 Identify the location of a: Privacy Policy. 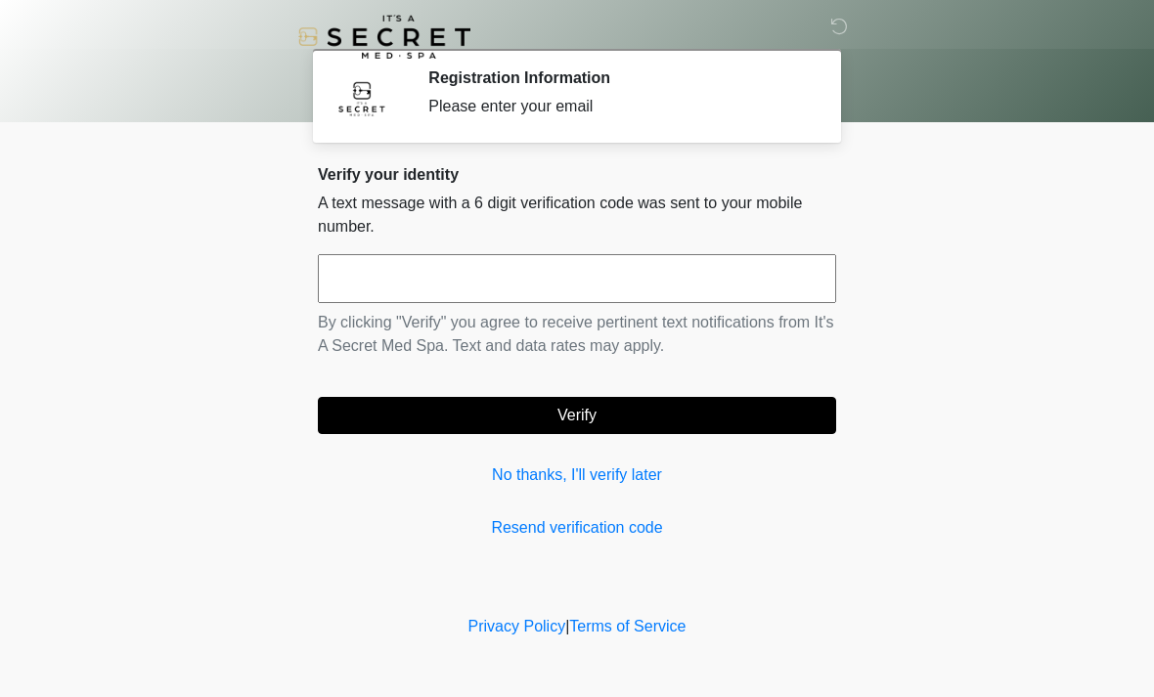
(517, 626).